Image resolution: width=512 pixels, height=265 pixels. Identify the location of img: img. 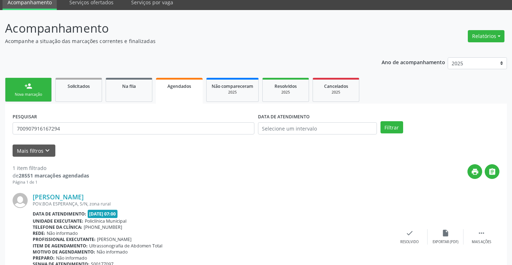
(20, 201).